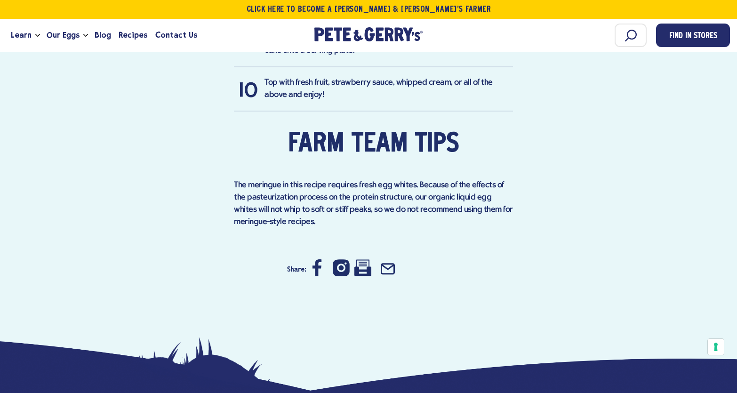  I want to click on a: Learn, so click(21, 35).